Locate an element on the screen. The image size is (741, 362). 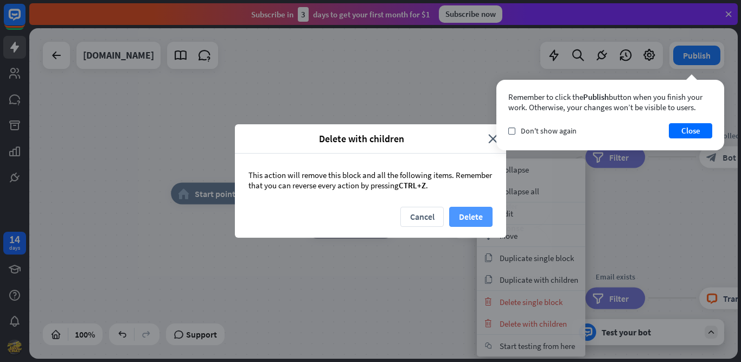
span: CTRL+Z is located at coordinates (412, 185).